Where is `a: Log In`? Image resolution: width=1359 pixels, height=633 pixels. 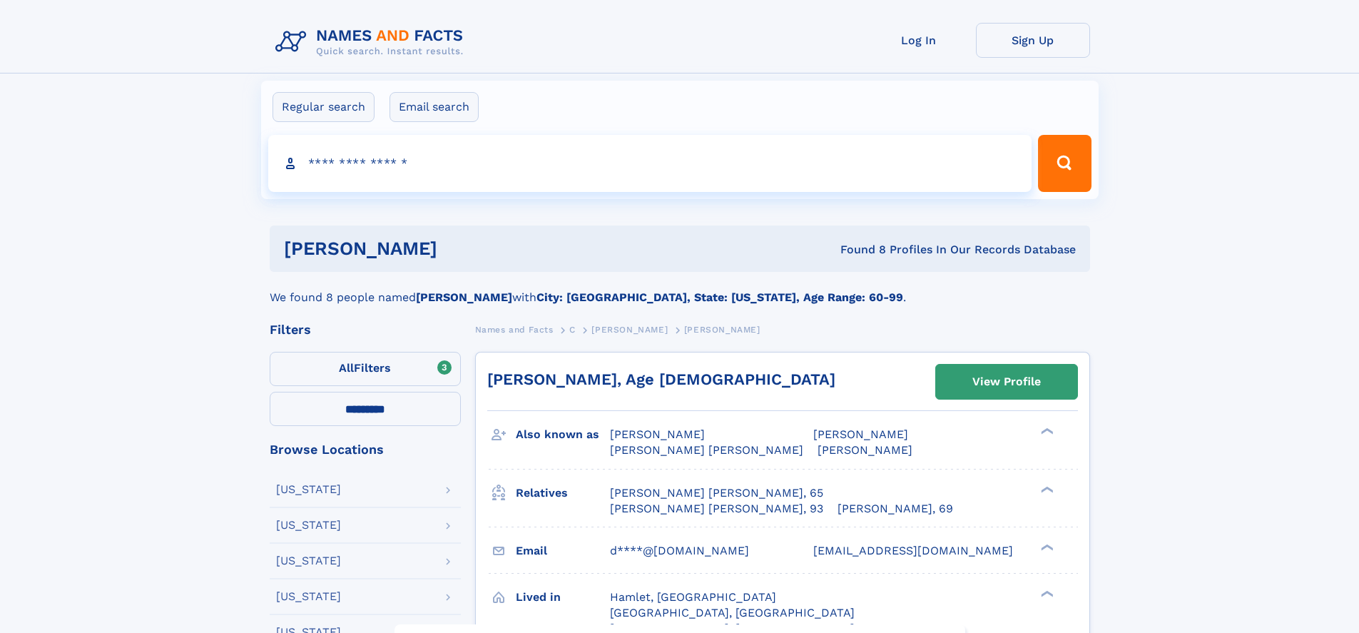
a: Log In is located at coordinates (919, 40).